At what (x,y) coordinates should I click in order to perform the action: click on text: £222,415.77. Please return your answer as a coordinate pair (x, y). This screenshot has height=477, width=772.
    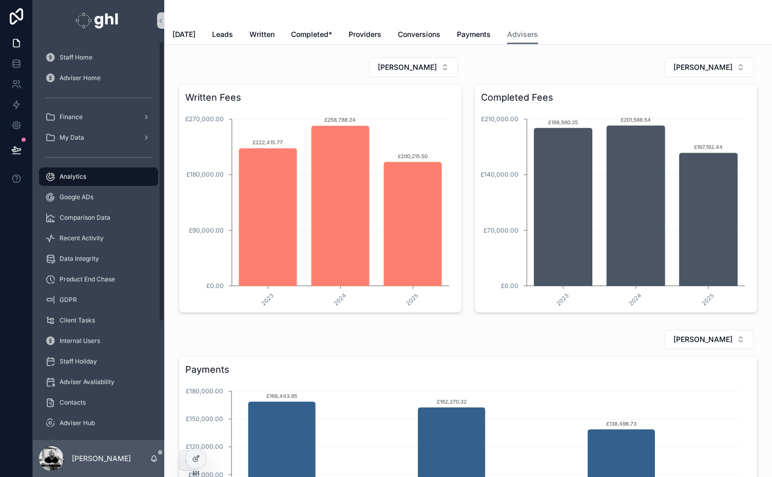
    Looking at the image, I should click on (267, 142).